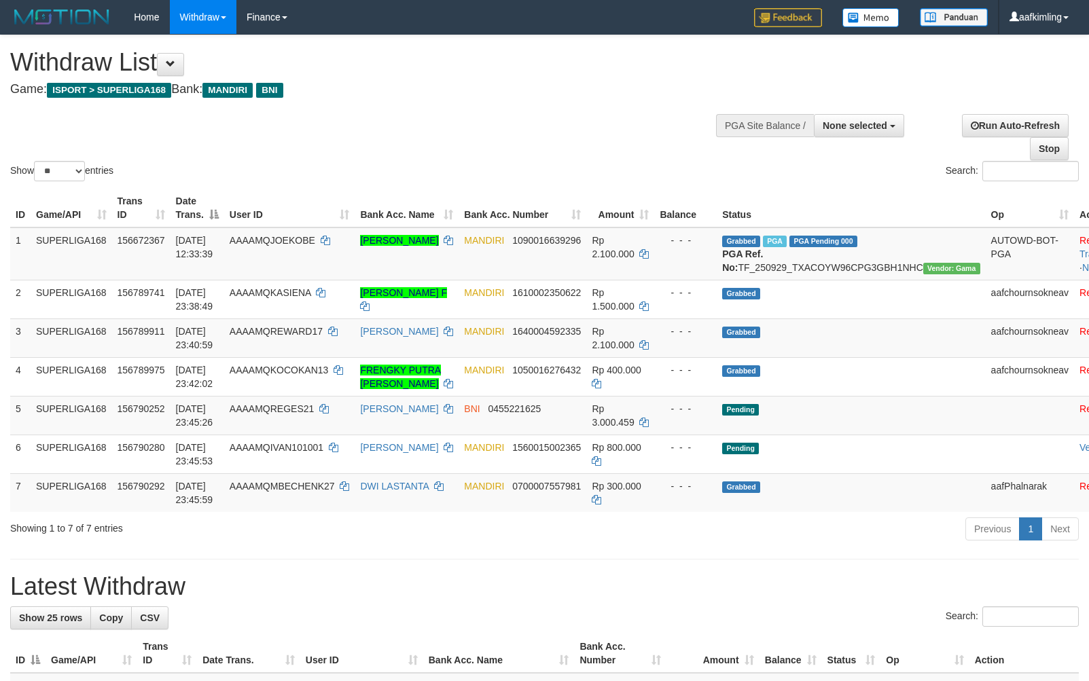 The height and width of the screenshot is (681, 1089). Describe the element at coordinates (1030, 529) in the screenshot. I see `a: 1` at that location.